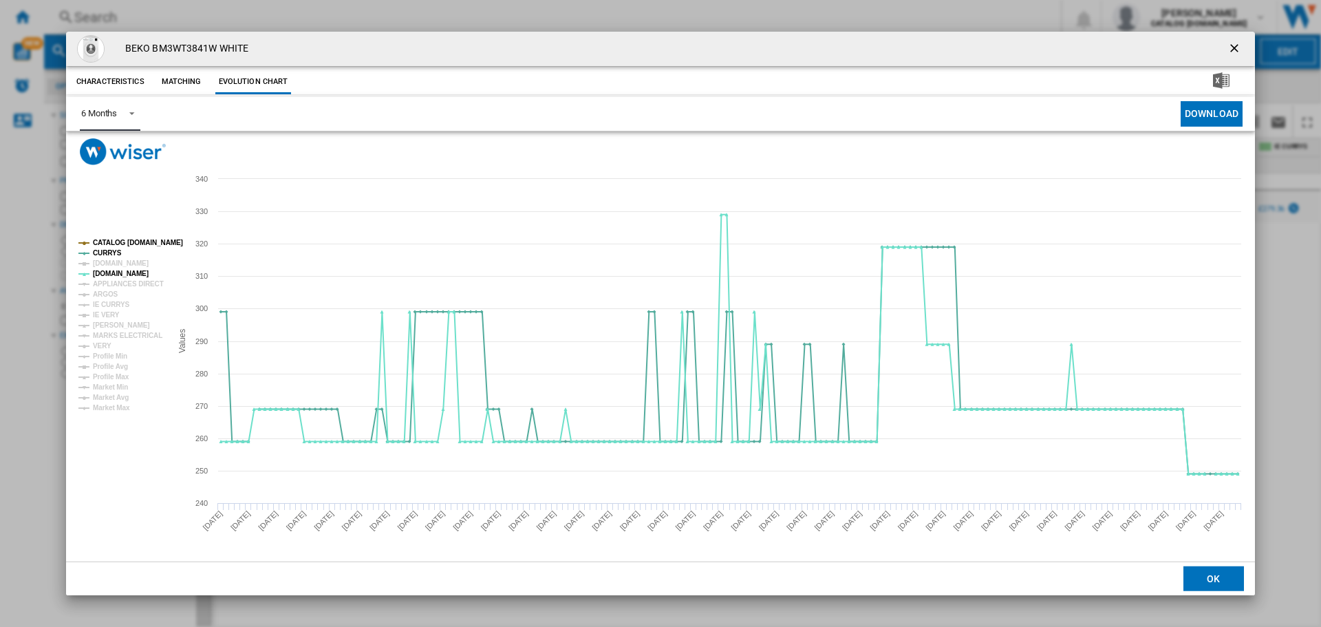 The width and height of the screenshot is (1321, 627). I want to click on tspan: Market Min, so click(110, 387).